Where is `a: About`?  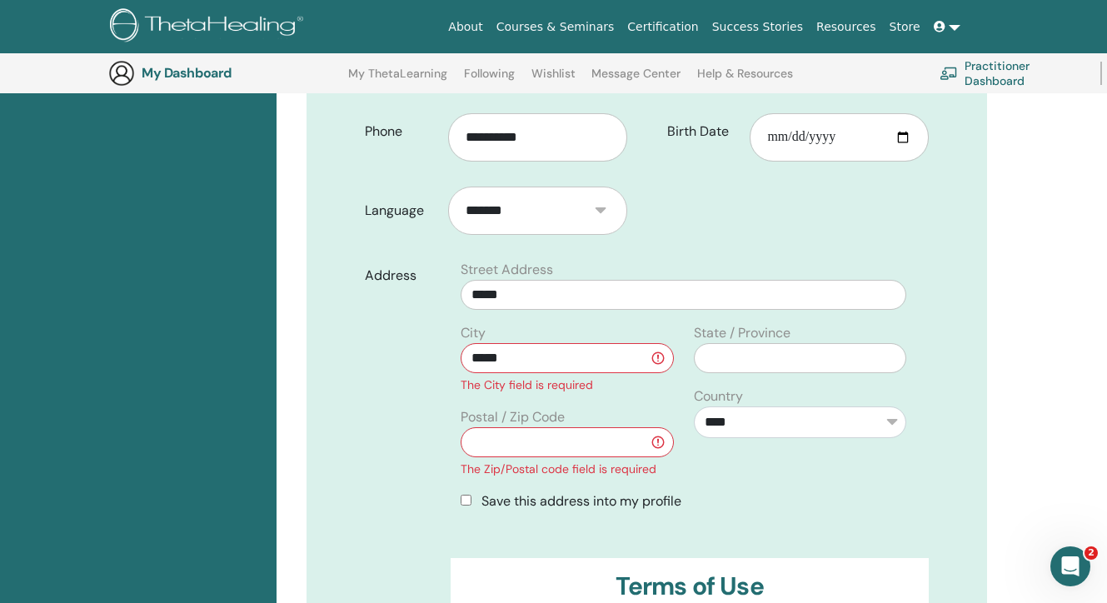
a: About is located at coordinates (465, 27).